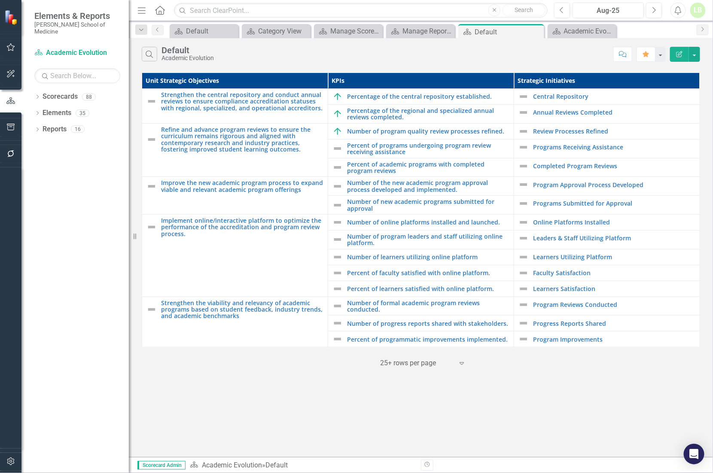  What do you see at coordinates (428, 96) in the screenshot?
I see `a: Percentage of the central repository established.` at bounding box center [428, 96].